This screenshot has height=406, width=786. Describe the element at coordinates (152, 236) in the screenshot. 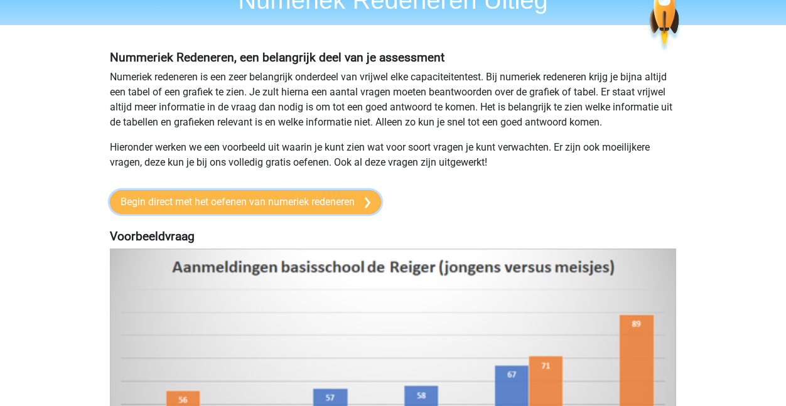

I see `b: Voorbeeldvraag` at that location.